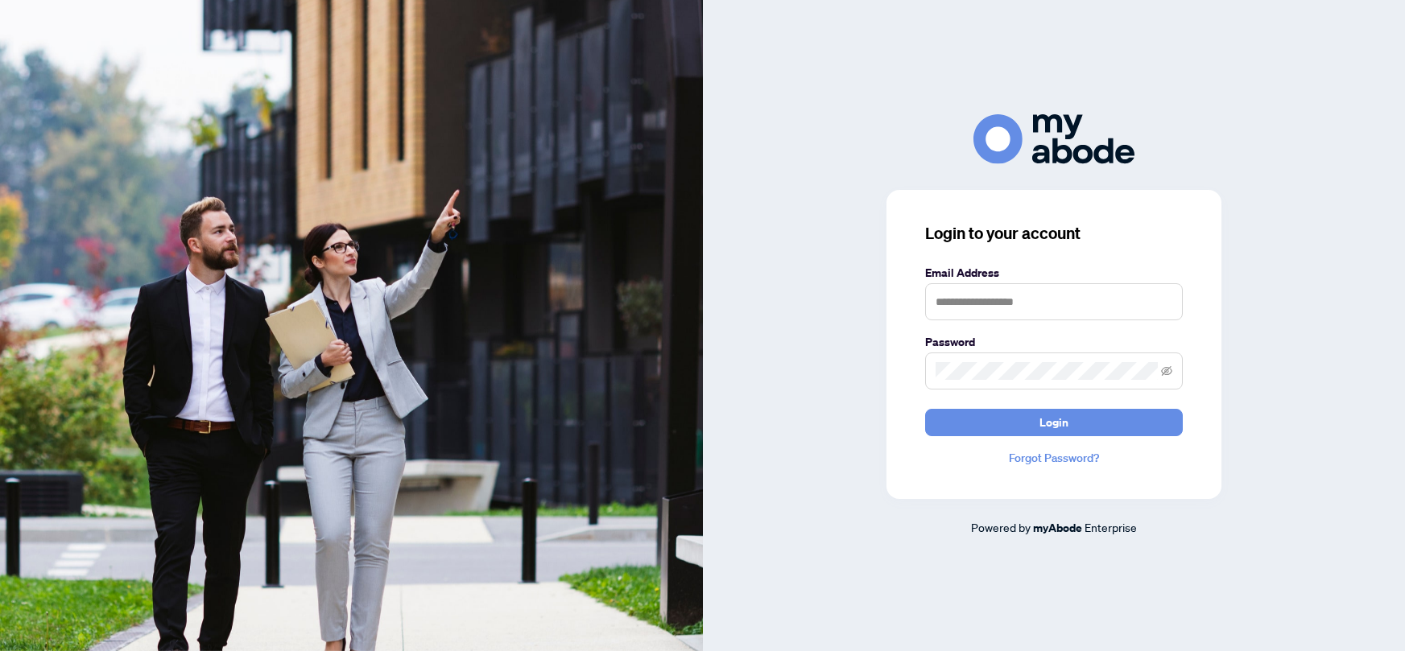 Image resolution: width=1405 pixels, height=651 pixels. What do you see at coordinates (1110, 527) in the screenshot?
I see `span: Enterprise` at bounding box center [1110, 527].